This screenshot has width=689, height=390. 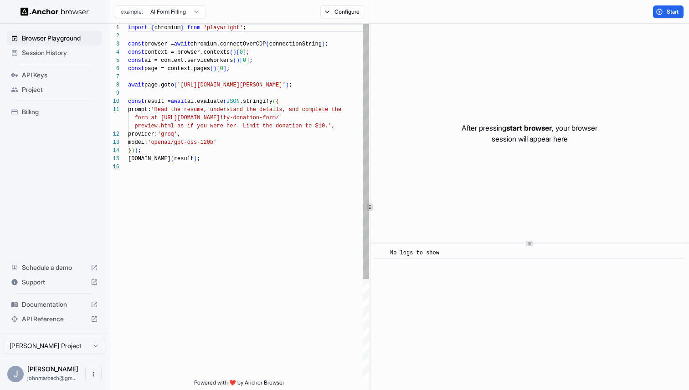 What do you see at coordinates (114, 77) in the screenshot?
I see `div: 7` at bounding box center [114, 77].